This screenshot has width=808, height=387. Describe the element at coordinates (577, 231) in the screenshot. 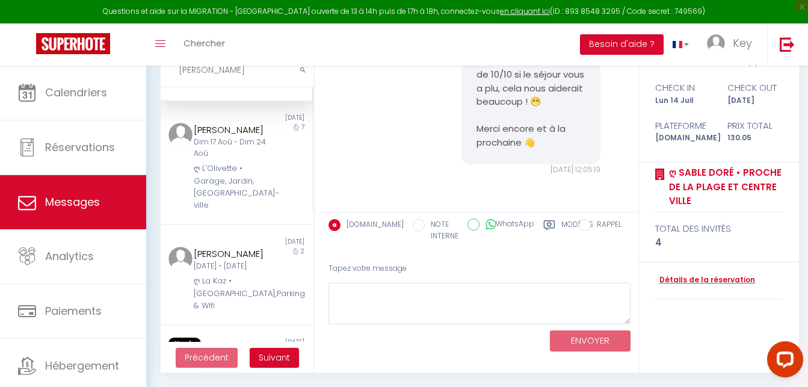

I see `label: Modèles` at that location.